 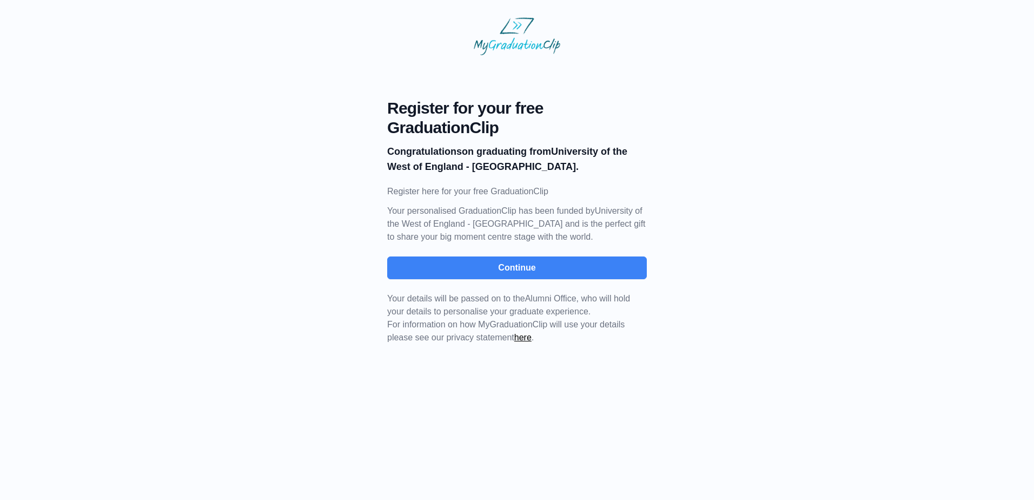 I want to click on img: MyGraduationClip, so click(x=517, y=36).